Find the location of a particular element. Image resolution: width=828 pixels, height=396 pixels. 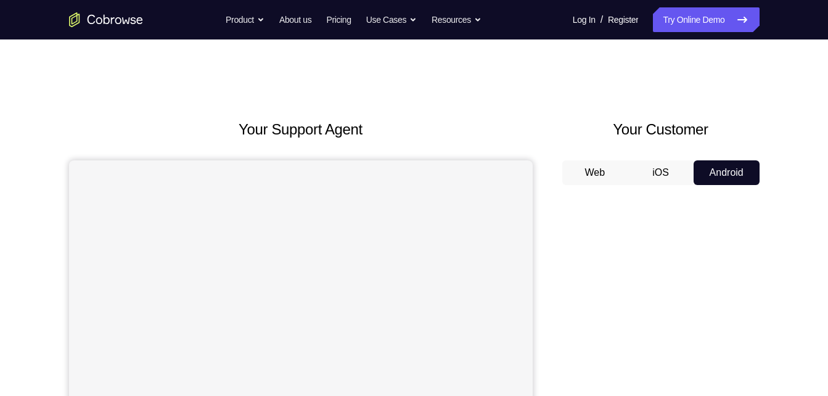

button: Use Cases is located at coordinates (392, 20).